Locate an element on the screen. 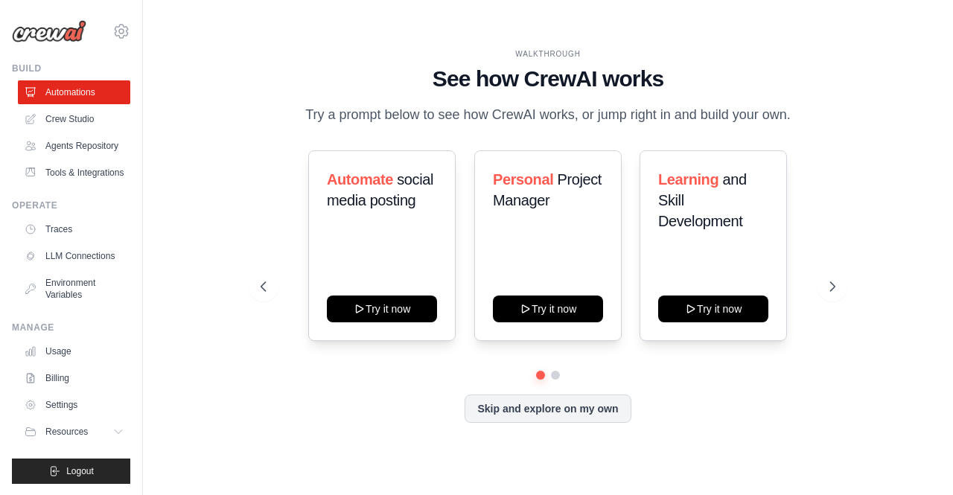 The height and width of the screenshot is (495, 953). a: Settings is located at coordinates (74, 405).